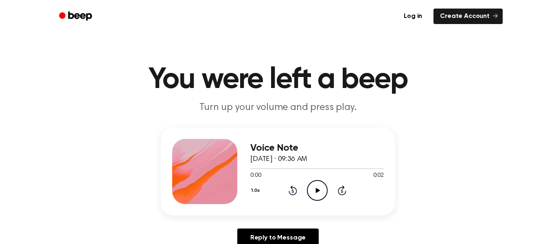  I want to click on span: 0:00, so click(256, 176).